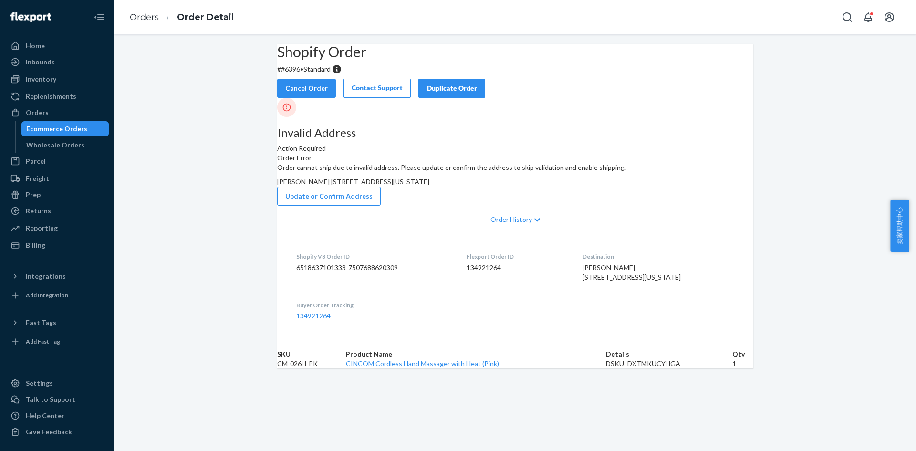 This screenshot has height=451, width=916. I want to click on button: Fast Tags, so click(57, 322).